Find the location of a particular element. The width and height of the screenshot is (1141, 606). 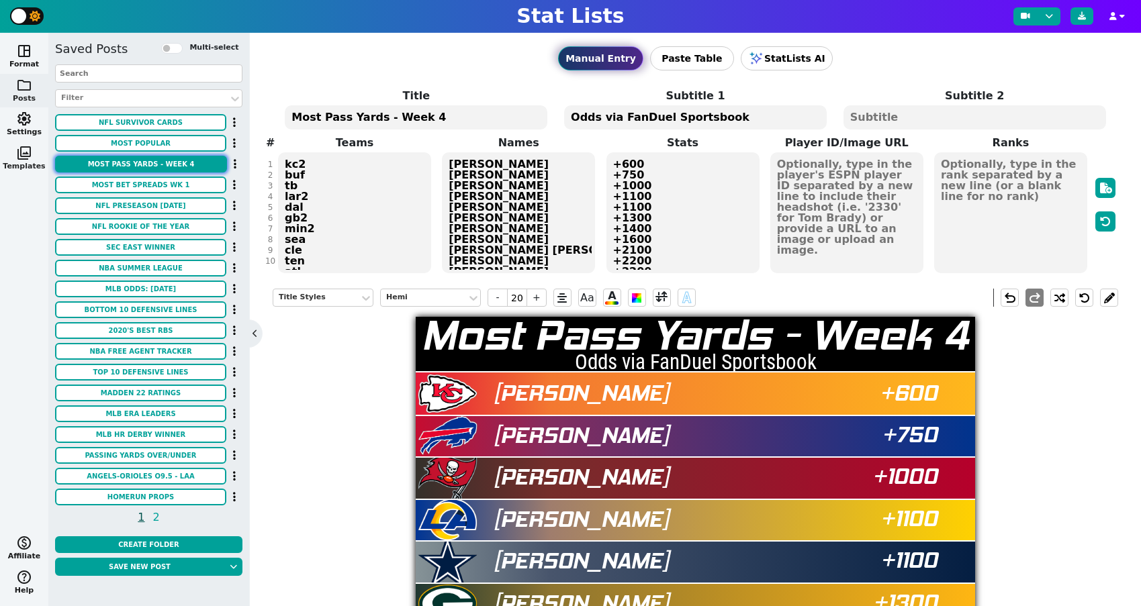

button: Most Pass Yards - Week 4 is located at coordinates (141, 164).